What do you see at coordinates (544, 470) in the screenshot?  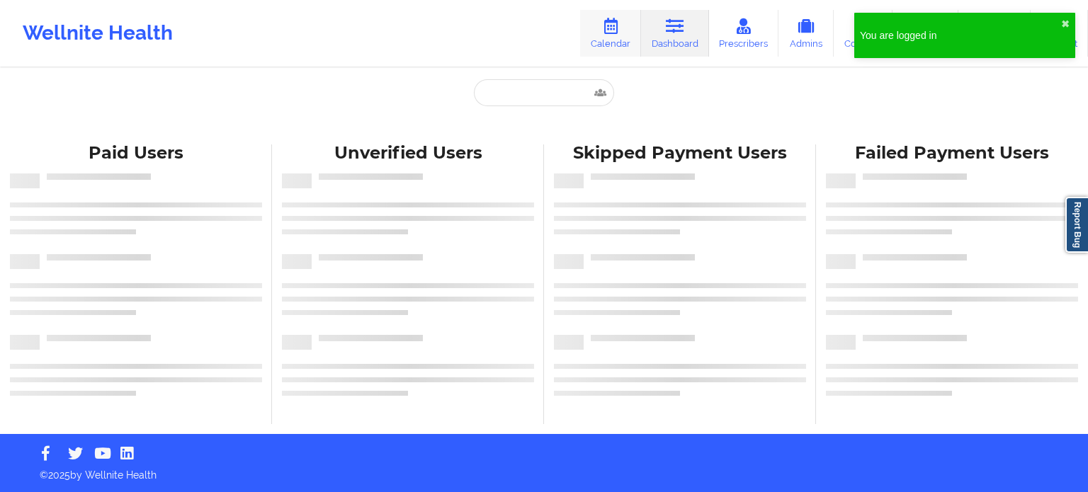 I see `p: © 2025 by Wellnite Health` at bounding box center [544, 470].